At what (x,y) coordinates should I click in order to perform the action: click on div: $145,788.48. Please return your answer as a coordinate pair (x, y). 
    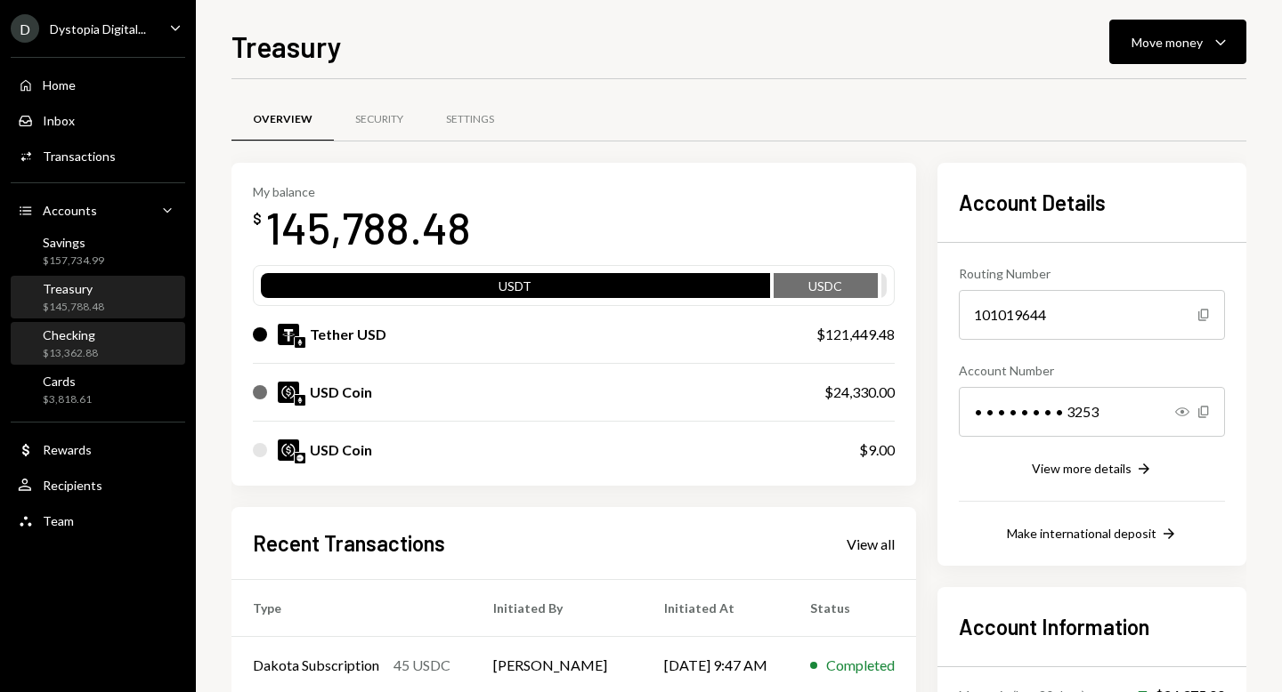
    Looking at the image, I should click on (73, 307).